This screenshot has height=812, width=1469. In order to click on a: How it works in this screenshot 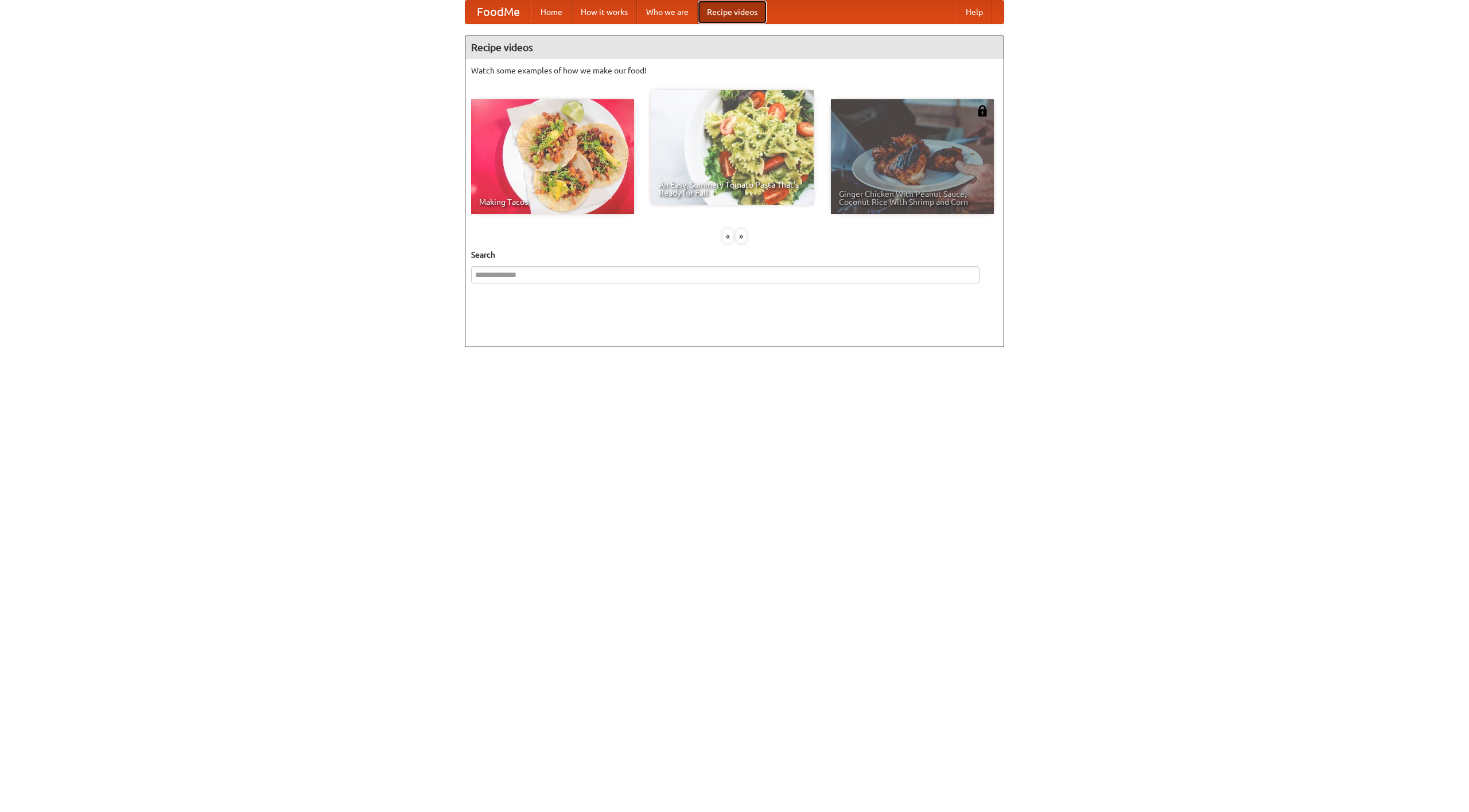, I will do `click(604, 12)`.